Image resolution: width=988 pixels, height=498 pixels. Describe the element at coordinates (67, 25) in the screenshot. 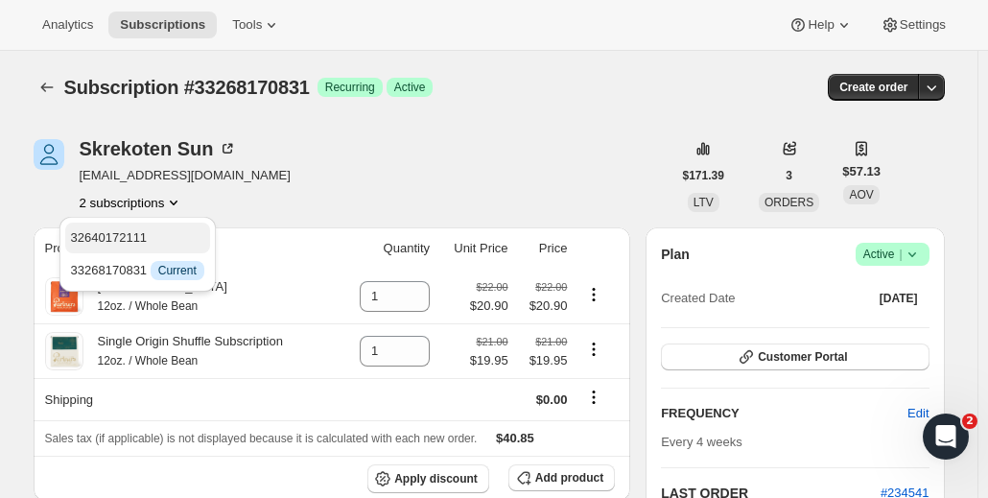

I see `button: Analytics` at that location.